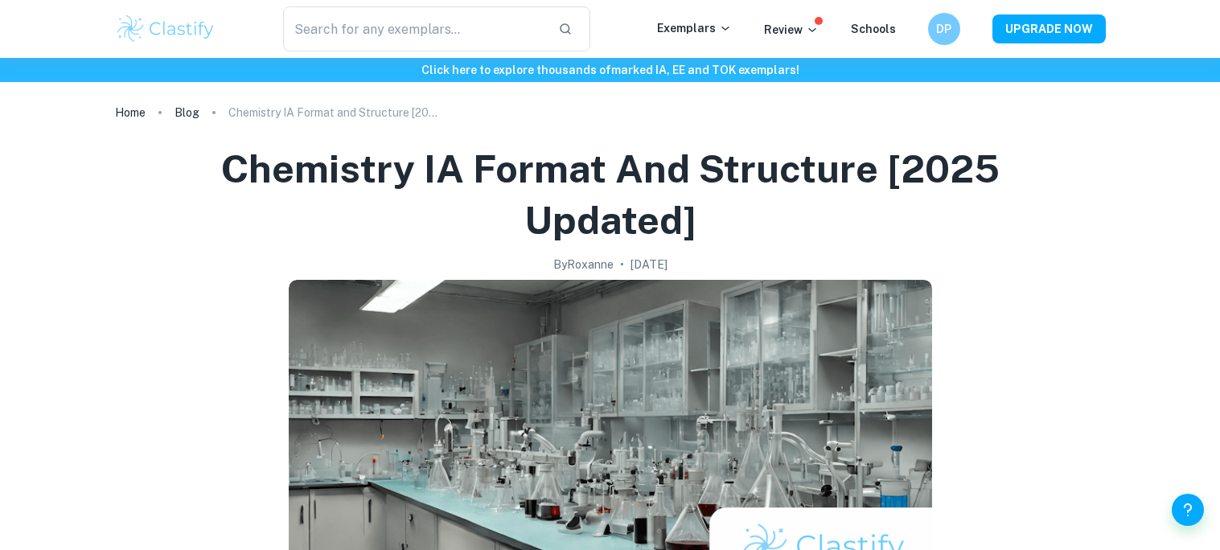  What do you see at coordinates (414, 29) in the screenshot?
I see `input: Search for any exemplars...` at bounding box center [414, 29].